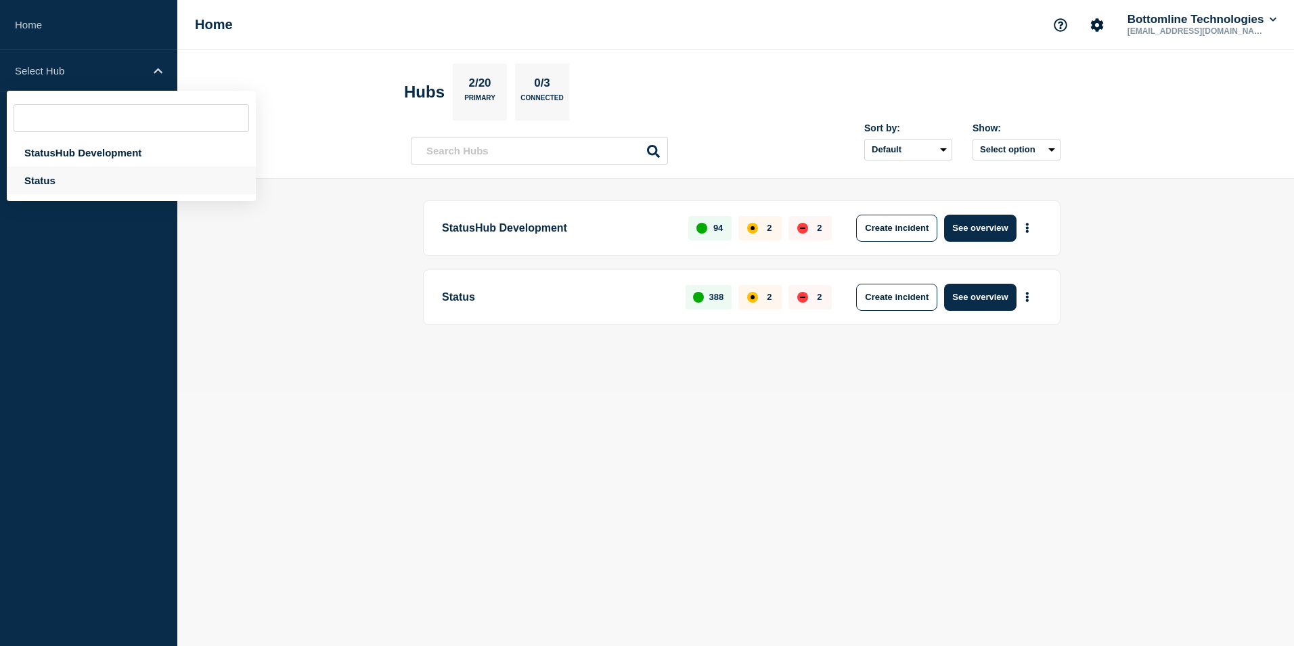  What do you see at coordinates (540, 150) in the screenshot?
I see `input: Search Hubs` at bounding box center [540, 150].